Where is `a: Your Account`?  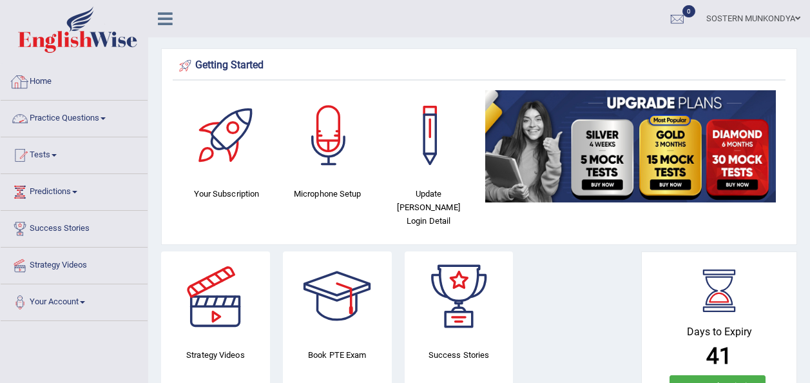 a: Your Account is located at coordinates (74, 300).